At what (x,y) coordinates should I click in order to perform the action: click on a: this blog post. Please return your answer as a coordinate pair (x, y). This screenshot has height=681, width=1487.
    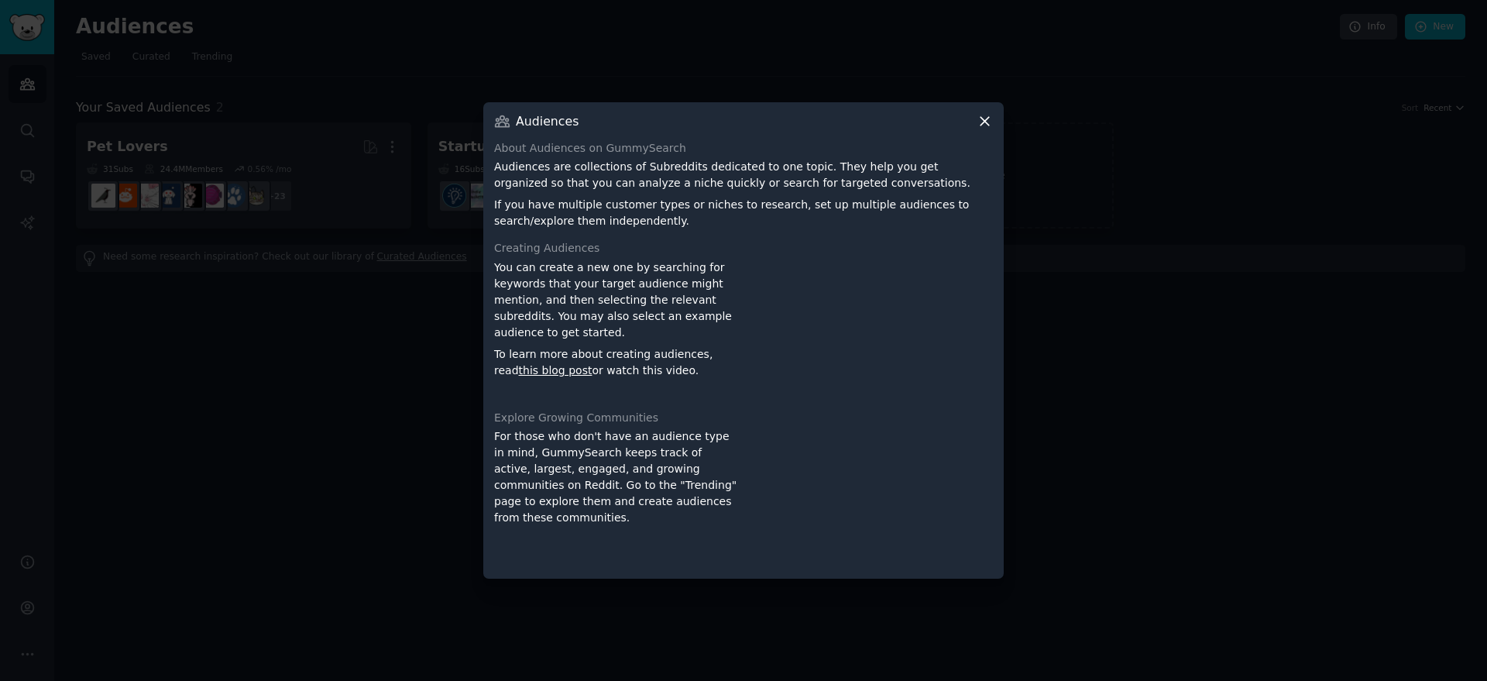
    Looking at the image, I should click on (555, 370).